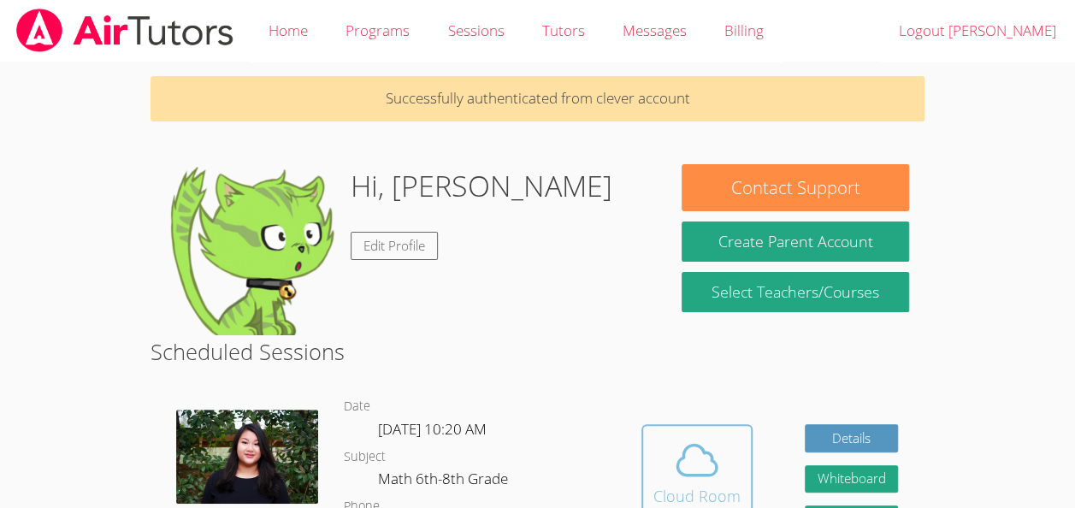  I want to click on div: Cloud Room, so click(697, 496).